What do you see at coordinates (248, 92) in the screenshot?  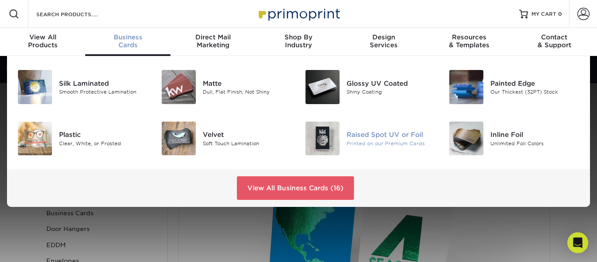 I see `div: Dull, Flat Finish, Not Shiny` at bounding box center [248, 92].